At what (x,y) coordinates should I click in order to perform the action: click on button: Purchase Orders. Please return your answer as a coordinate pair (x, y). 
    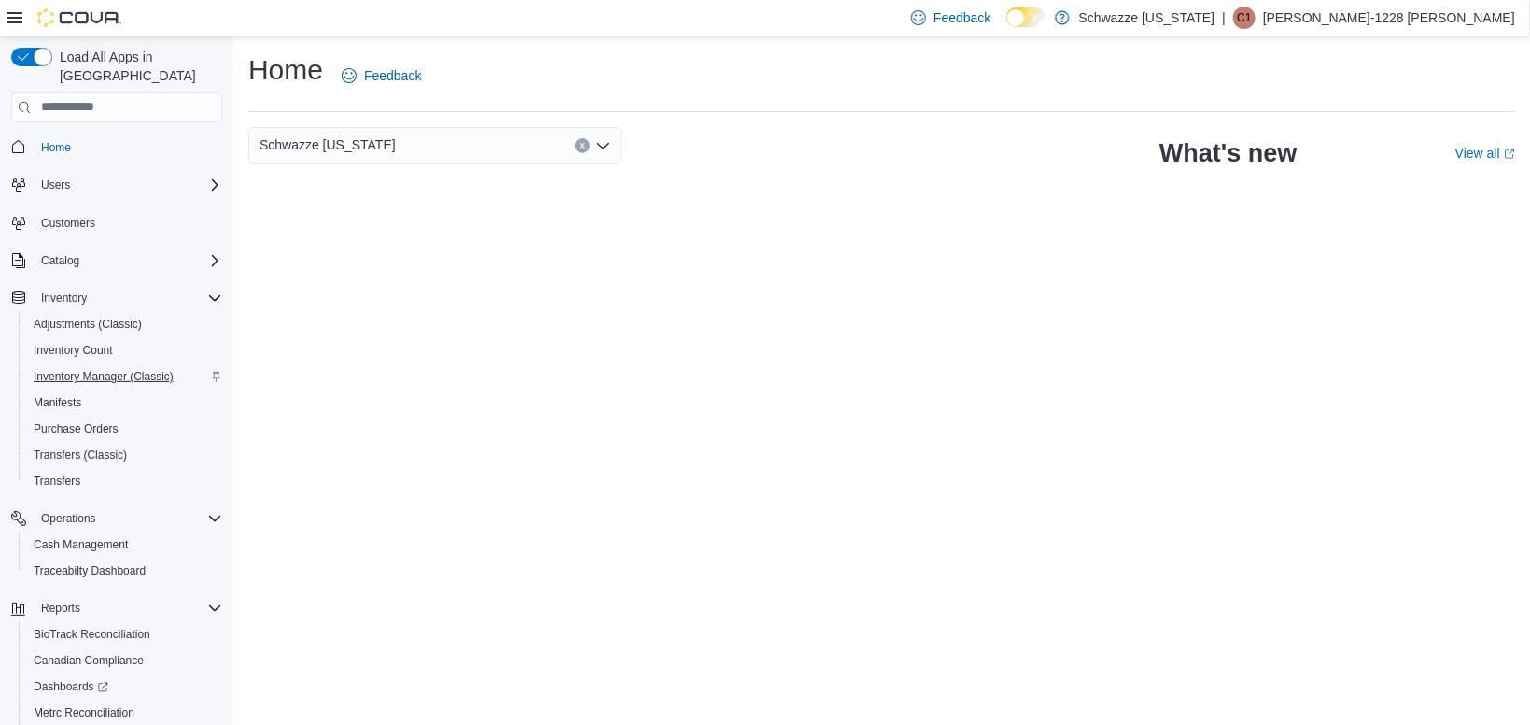
    Looking at the image, I should click on (124, 429).